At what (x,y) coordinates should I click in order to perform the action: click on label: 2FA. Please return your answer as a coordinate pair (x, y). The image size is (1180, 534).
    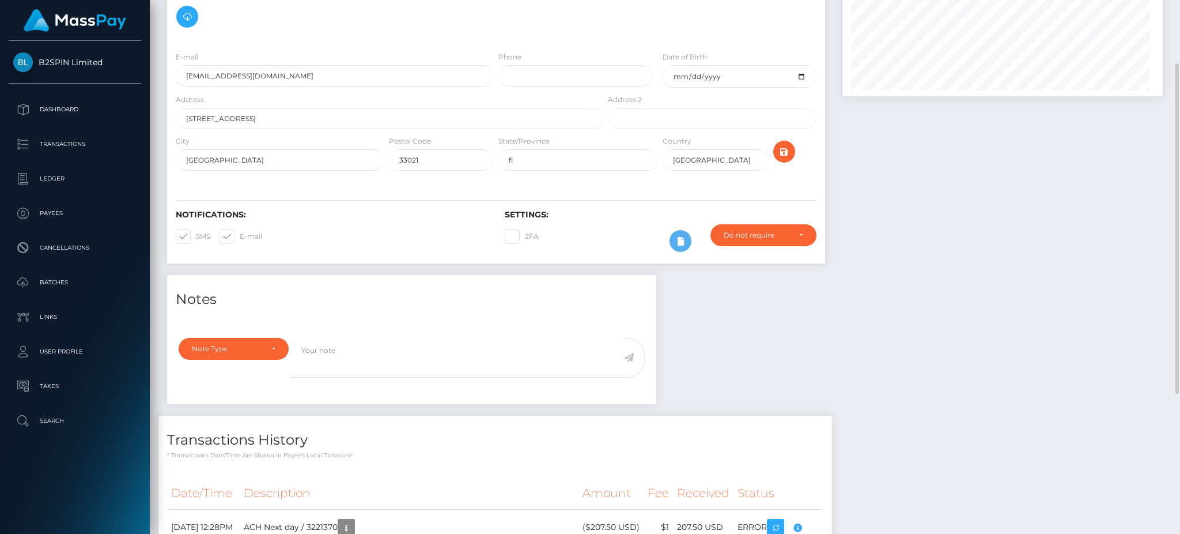
    Looking at the image, I should click on (521, 236).